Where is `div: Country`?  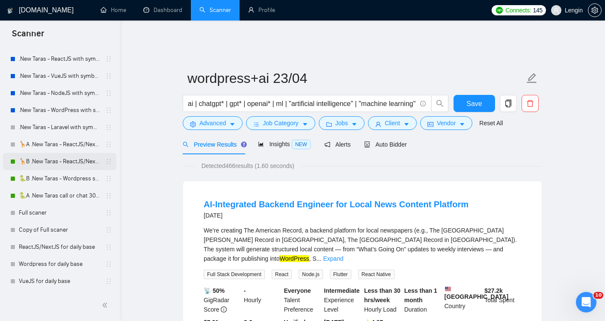
div: Country is located at coordinates (463, 300).